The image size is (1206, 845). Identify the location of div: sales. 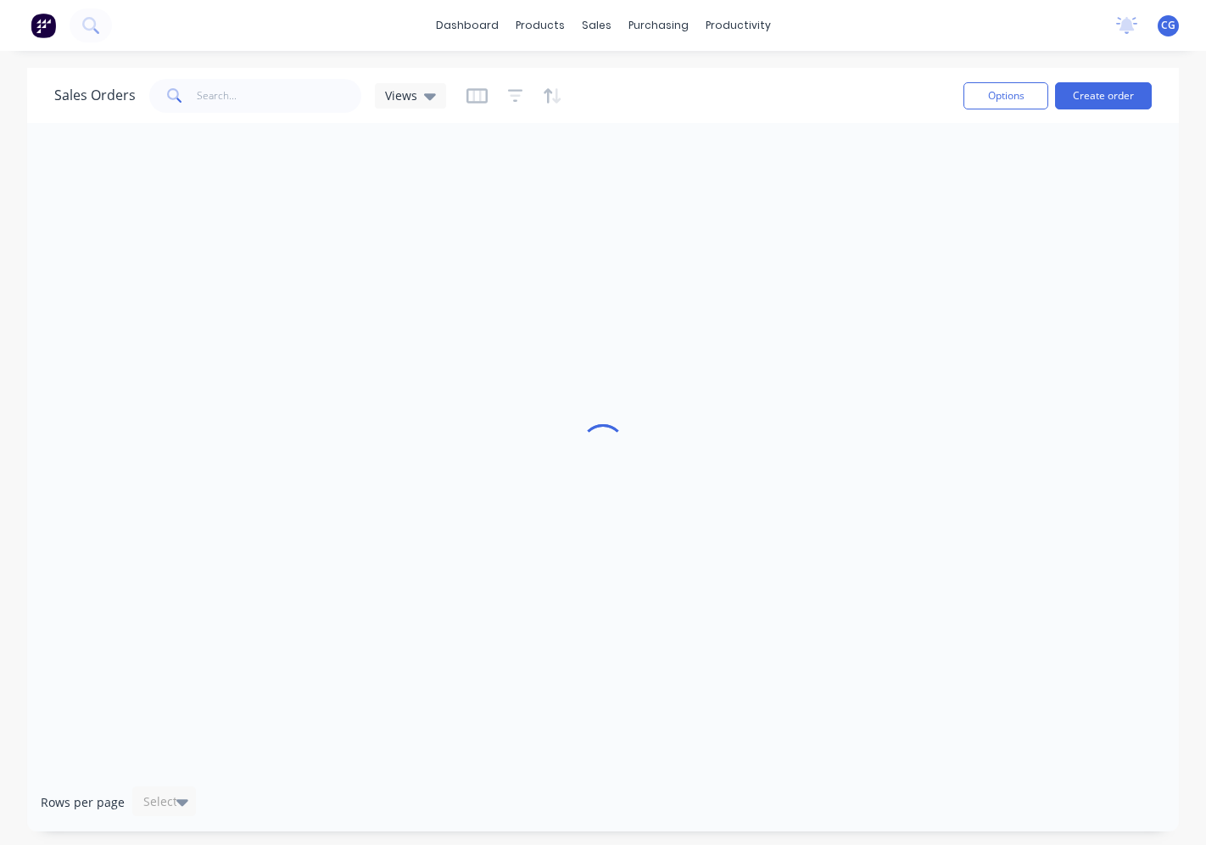
(596, 25).